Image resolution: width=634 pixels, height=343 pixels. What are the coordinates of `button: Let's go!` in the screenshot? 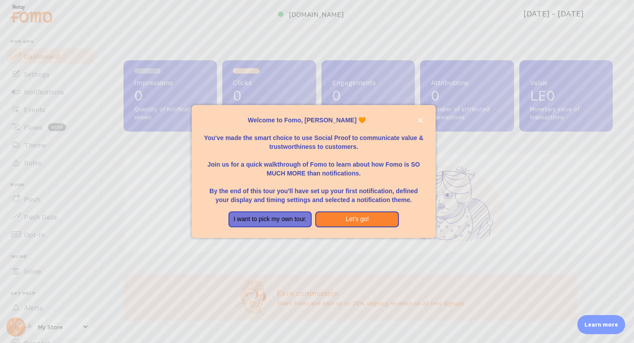 It's located at (357, 219).